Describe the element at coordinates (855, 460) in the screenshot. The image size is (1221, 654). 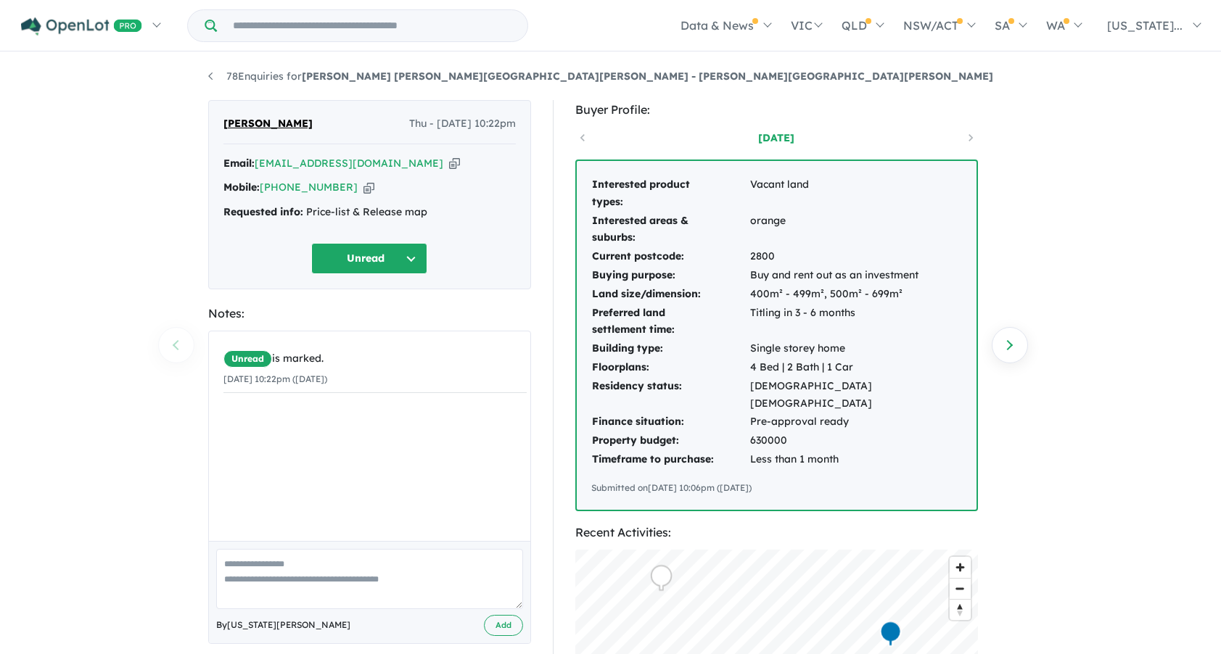
I see `td: Less than 1 month` at that location.